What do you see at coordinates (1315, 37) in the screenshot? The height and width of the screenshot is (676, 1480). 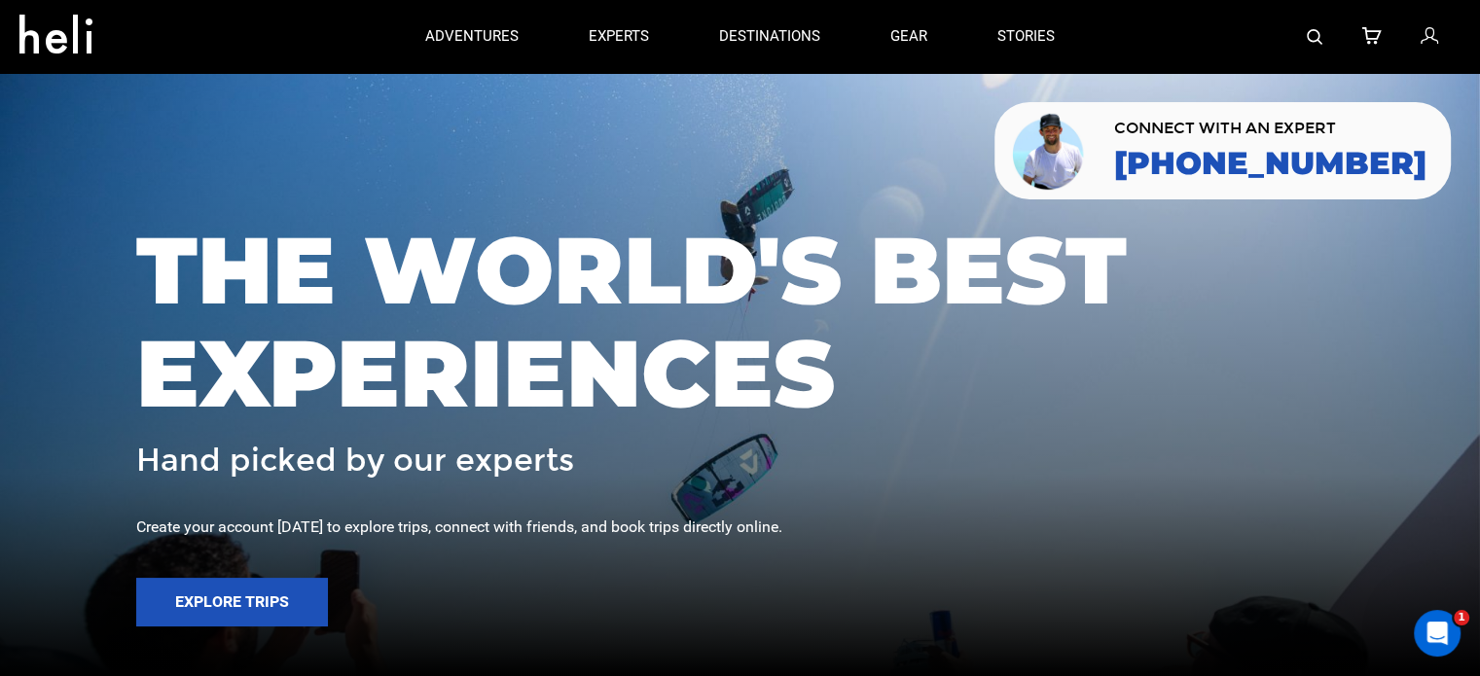 I see `img: search-bar-icon.svg` at bounding box center [1315, 37].